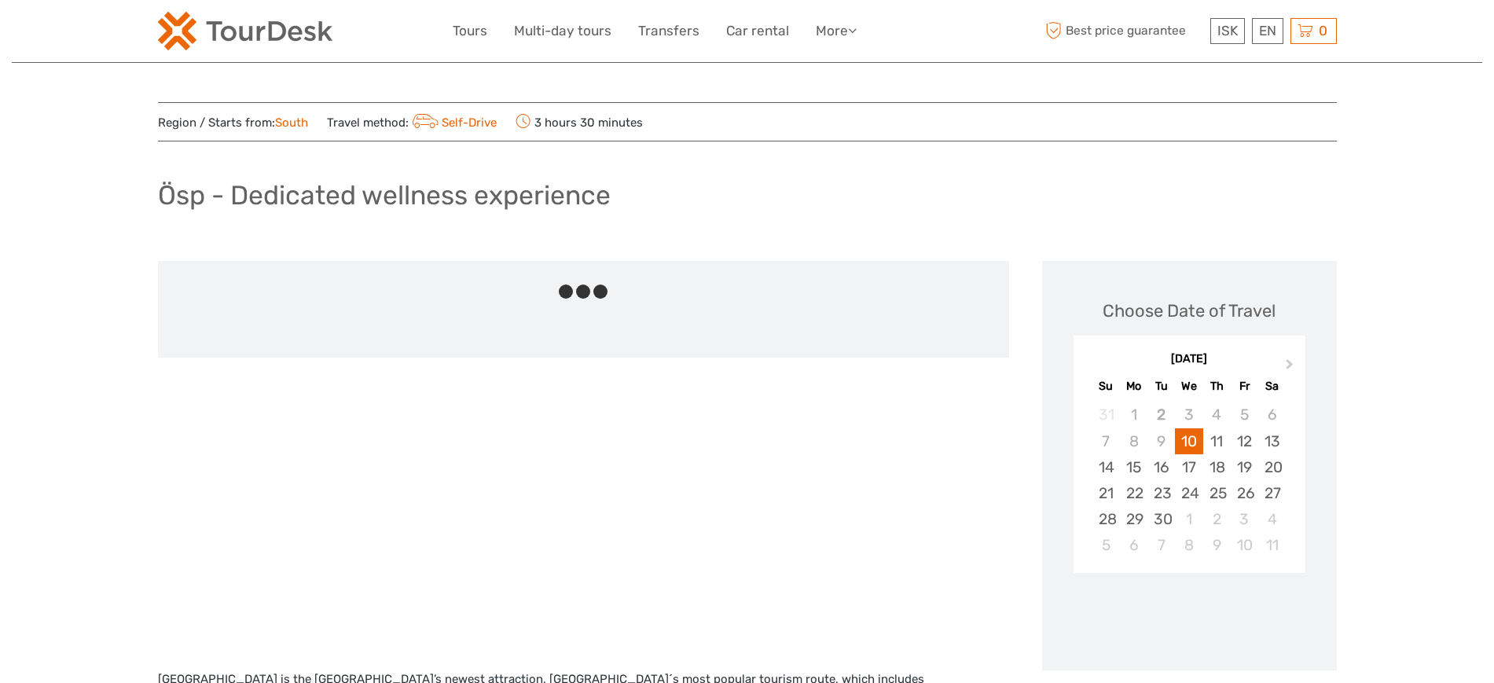 This screenshot has width=1494, height=683. Describe the element at coordinates (453, 123) in the screenshot. I see `a: Self-Drive` at that location.